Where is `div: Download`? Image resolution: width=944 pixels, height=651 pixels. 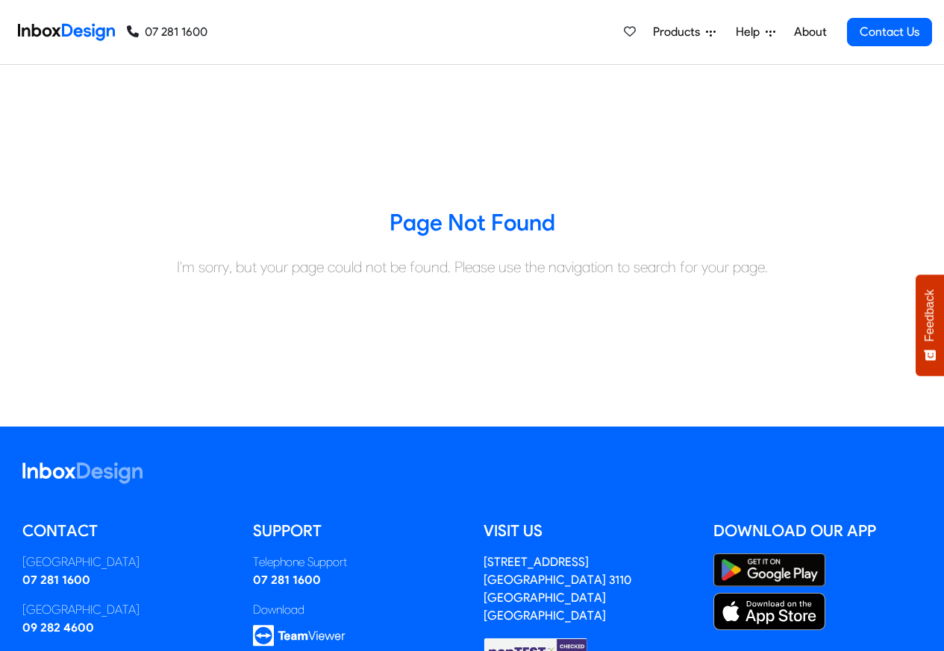
div: Download is located at coordinates (357, 610).